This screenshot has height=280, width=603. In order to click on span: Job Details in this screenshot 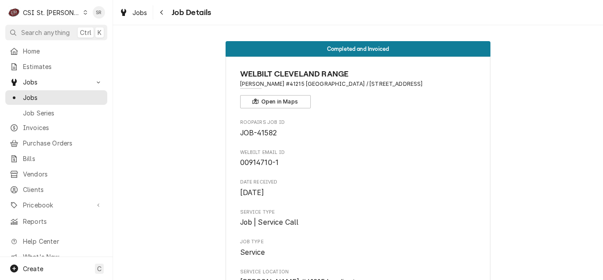, I will do `click(190, 12)`.